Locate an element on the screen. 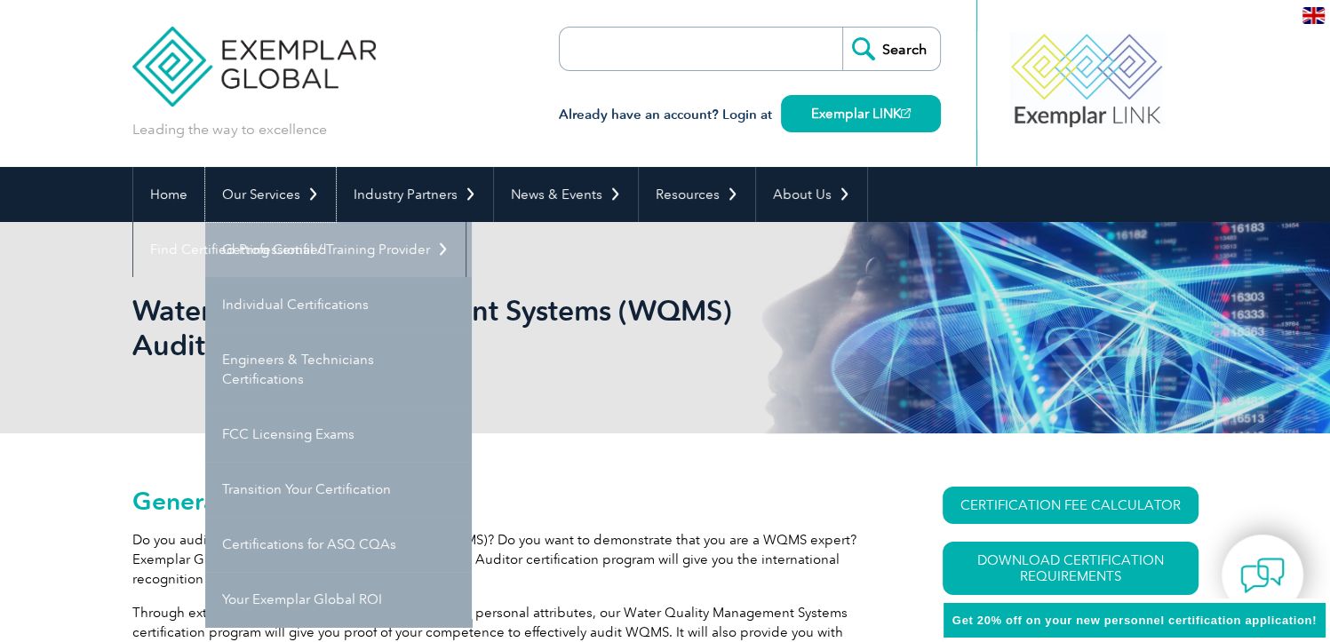 This screenshot has height=642, width=1330. input: Search is located at coordinates (891, 49).